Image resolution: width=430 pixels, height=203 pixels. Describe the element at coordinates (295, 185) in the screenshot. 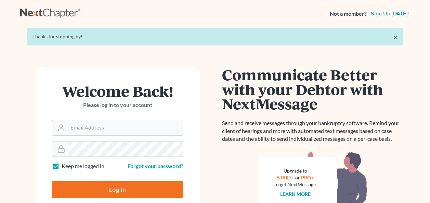

I see `div: to get NextMessage.` at that location.